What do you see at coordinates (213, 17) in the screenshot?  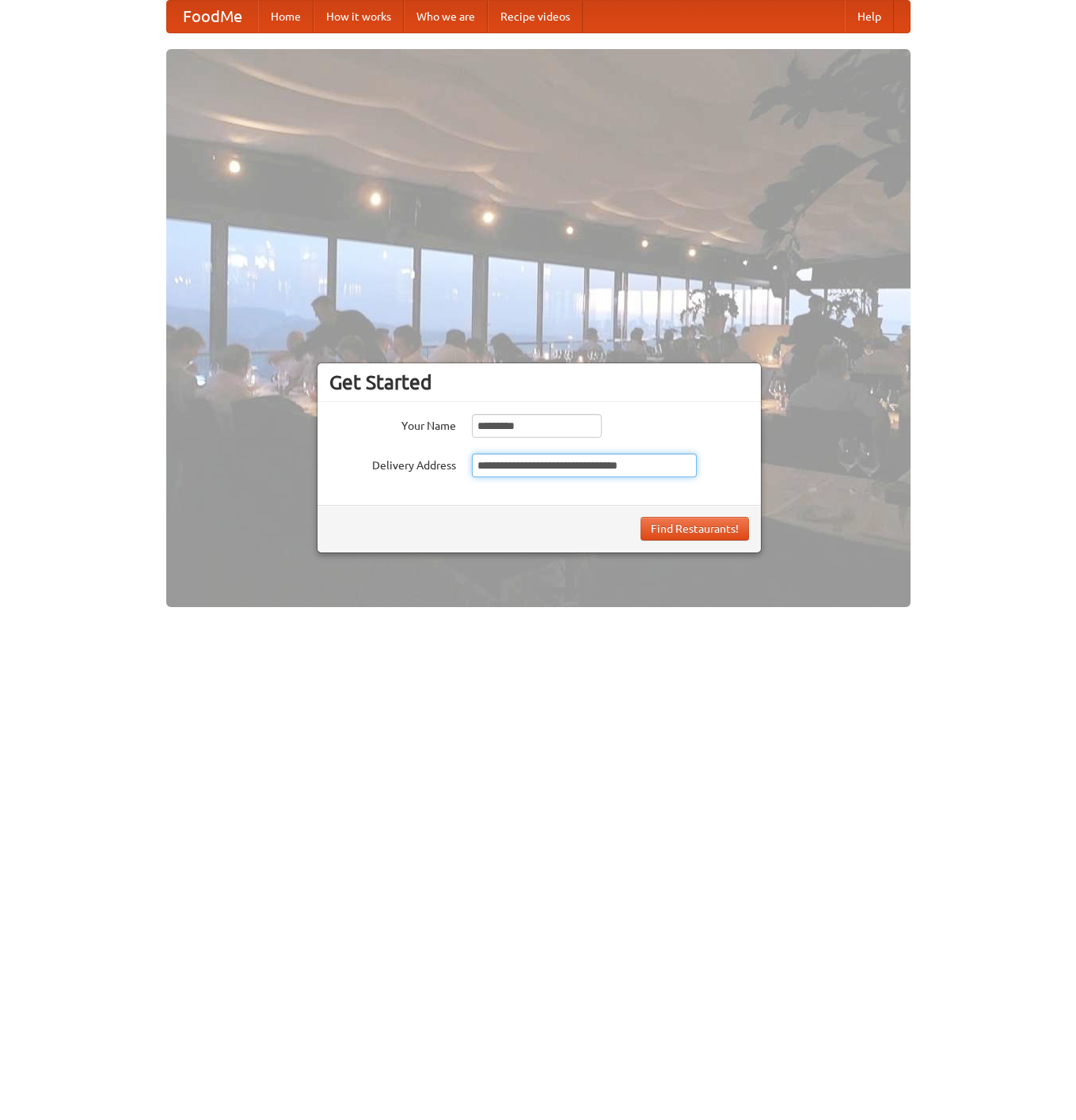 I see `a: FoodMe` at bounding box center [213, 17].